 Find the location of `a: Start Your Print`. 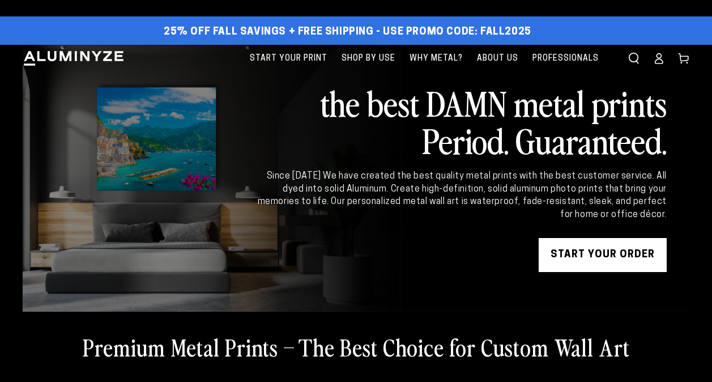

a: Start Your Print is located at coordinates (288, 58).